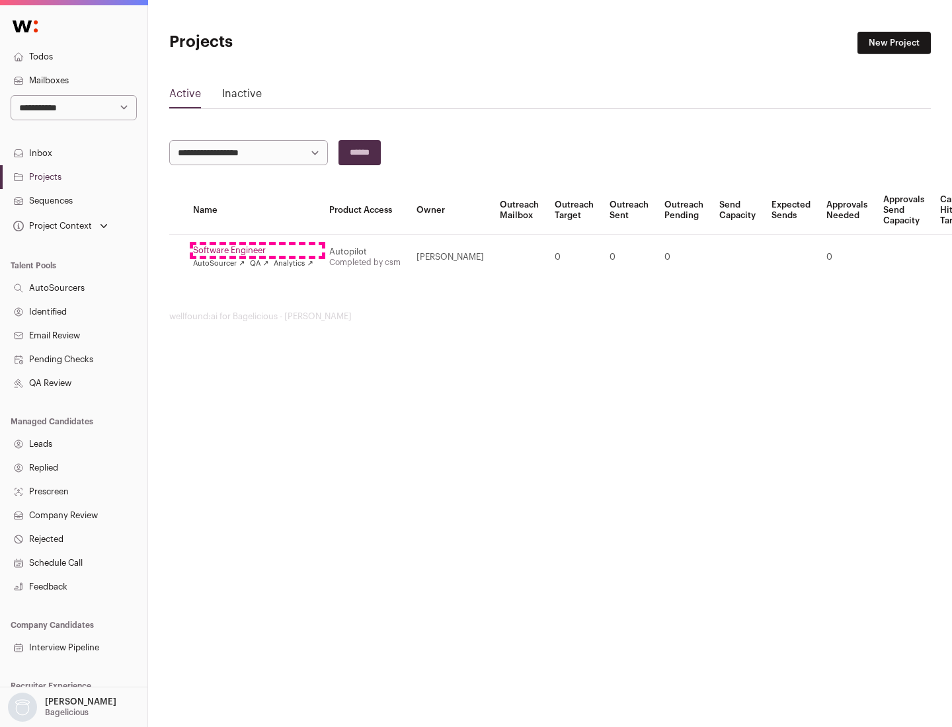 The image size is (952, 727). What do you see at coordinates (51, 226) in the screenshot?
I see `div: Project Context` at bounding box center [51, 226].